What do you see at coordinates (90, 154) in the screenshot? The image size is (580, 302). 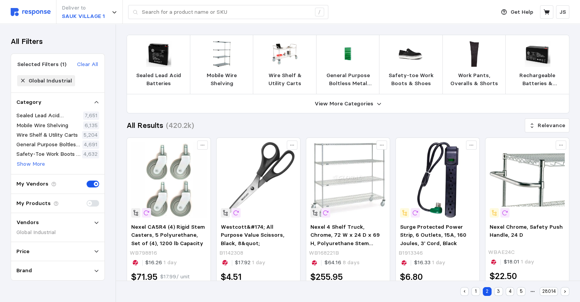 I see `p: 4,632` at bounding box center [90, 154].